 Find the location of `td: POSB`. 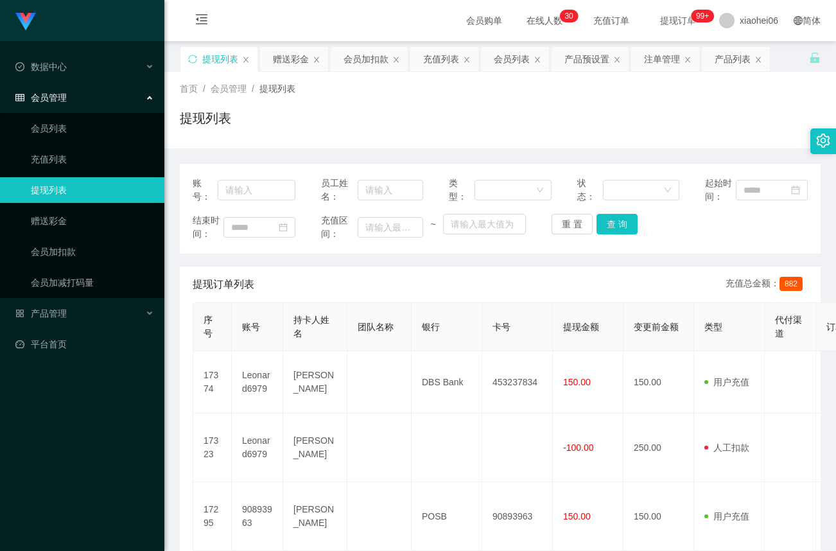

td: POSB is located at coordinates (447, 516).